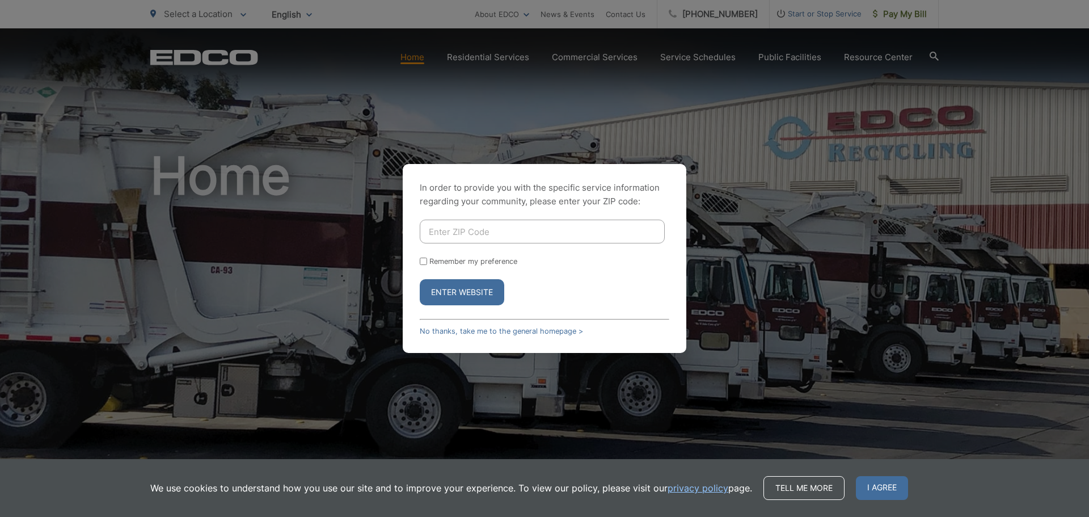  What do you see at coordinates (462, 292) in the screenshot?
I see `button: Enter Website` at bounding box center [462, 292].